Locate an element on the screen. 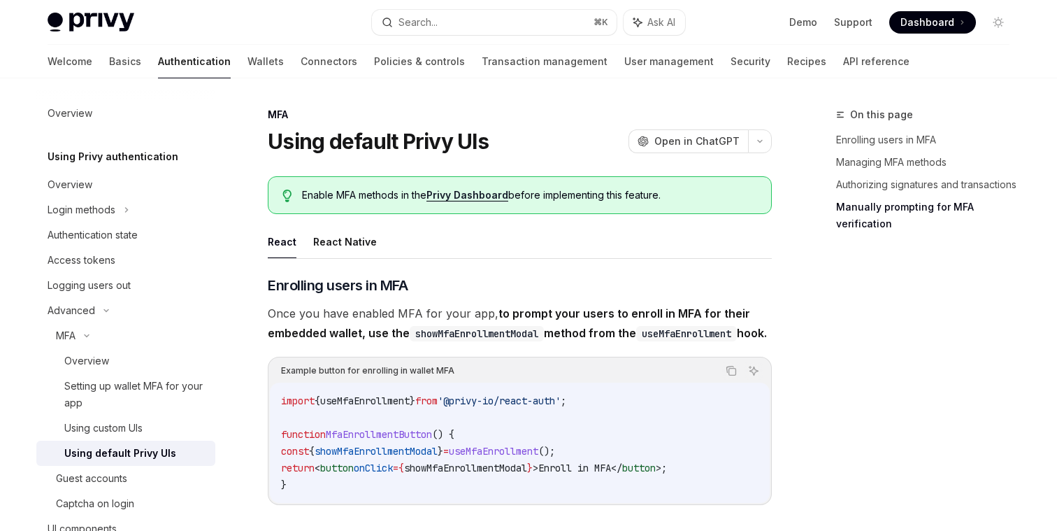 The height and width of the screenshot is (531, 1057). a: Authentication is located at coordinates (194, 62).